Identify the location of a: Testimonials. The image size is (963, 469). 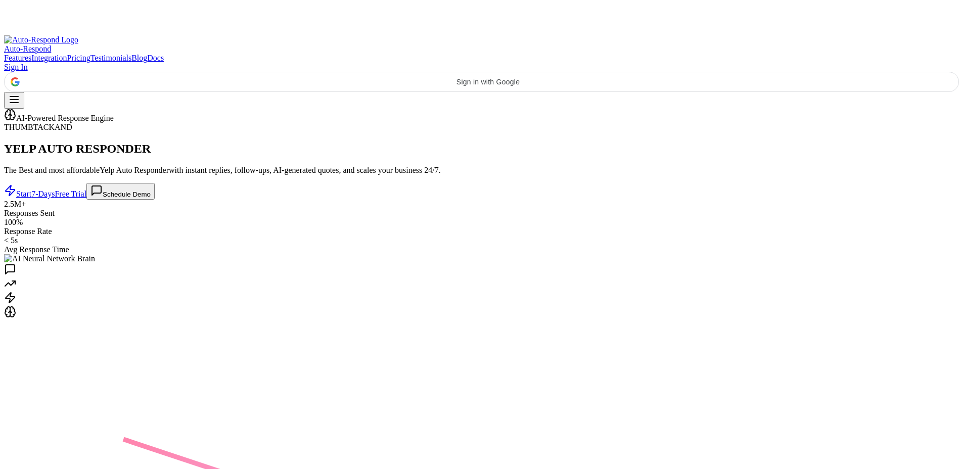
(111, 58).